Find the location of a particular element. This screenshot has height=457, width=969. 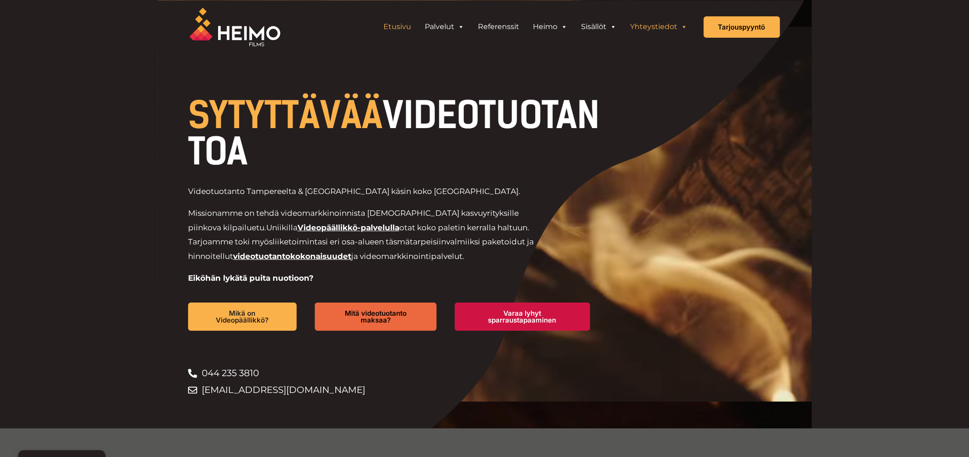

a: Videopäällikkö-palvelulla is located at coordinates (349, 228).